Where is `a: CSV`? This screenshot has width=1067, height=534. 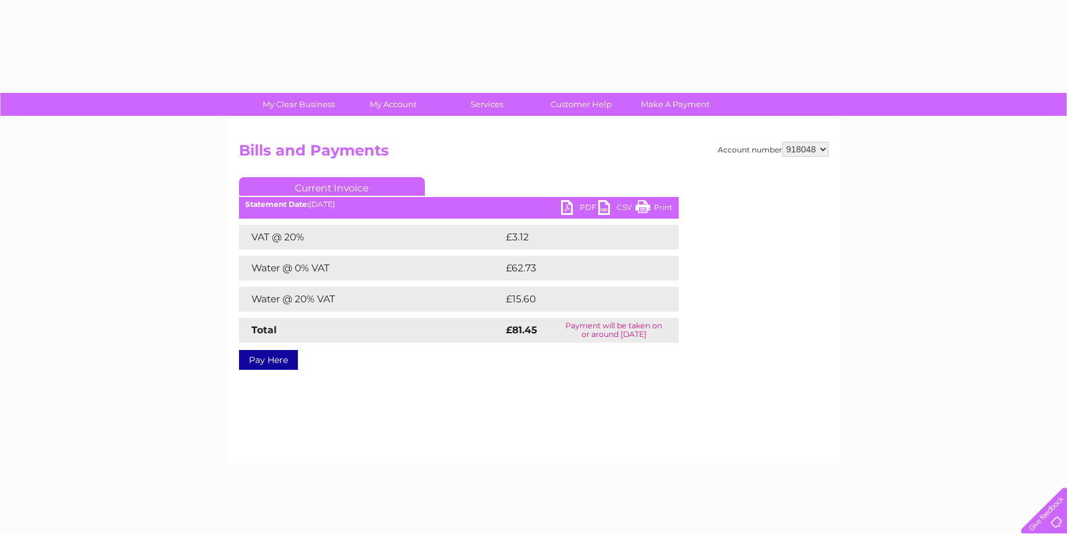
a: CSV is located at coordinates (617, 209).